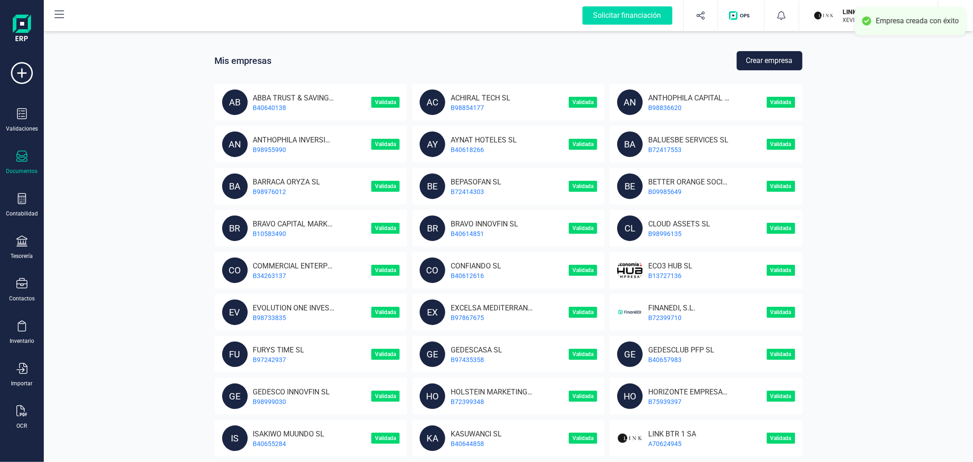 This screenshot has width=973, height=462. I want to click on p: B97867675, so click(489, 318).